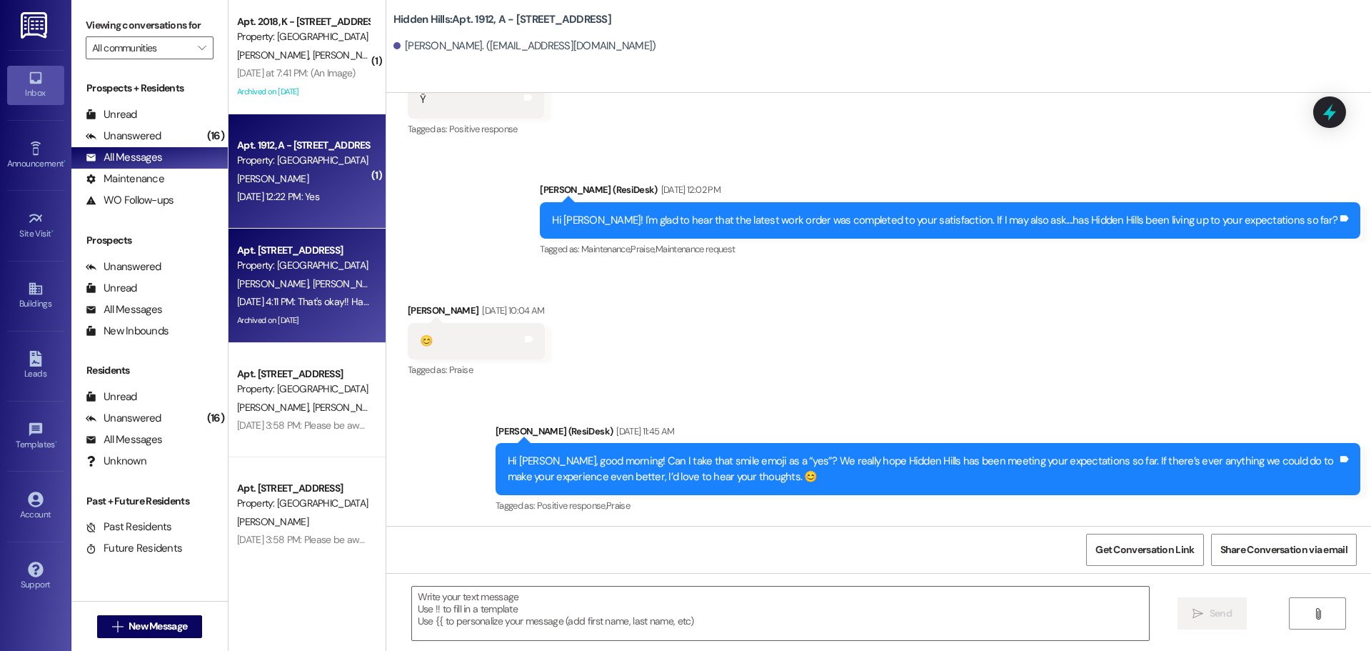 The height and width of the screenshot is (651, 1371). Describe the element at coordinates (149, 25) in the screenshot. I see `label: Viewing conversations for` at that location.